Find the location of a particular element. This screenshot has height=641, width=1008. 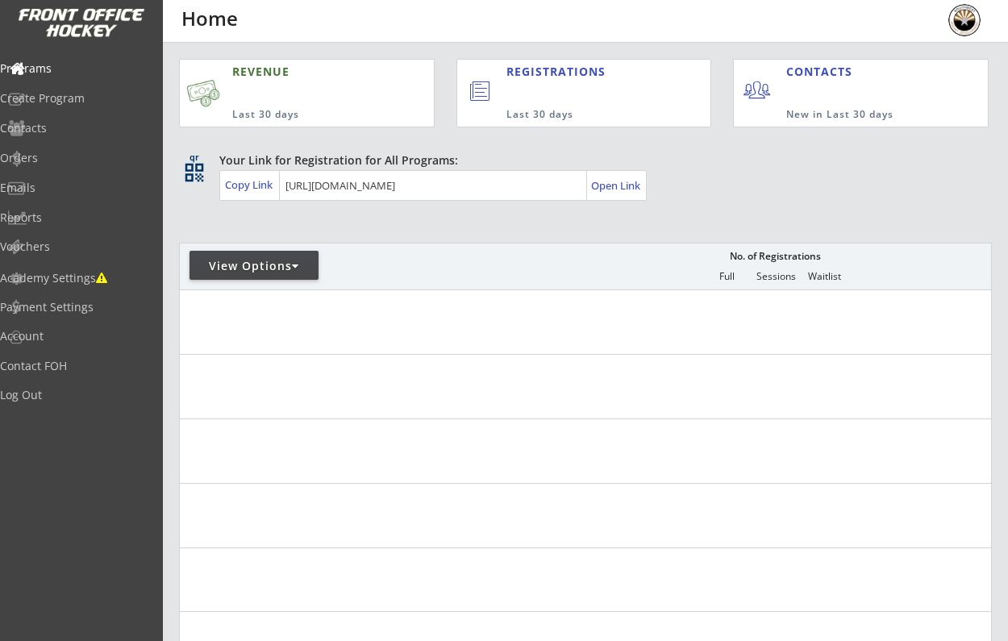

a: Open Link is located at coordinates (616, 185).